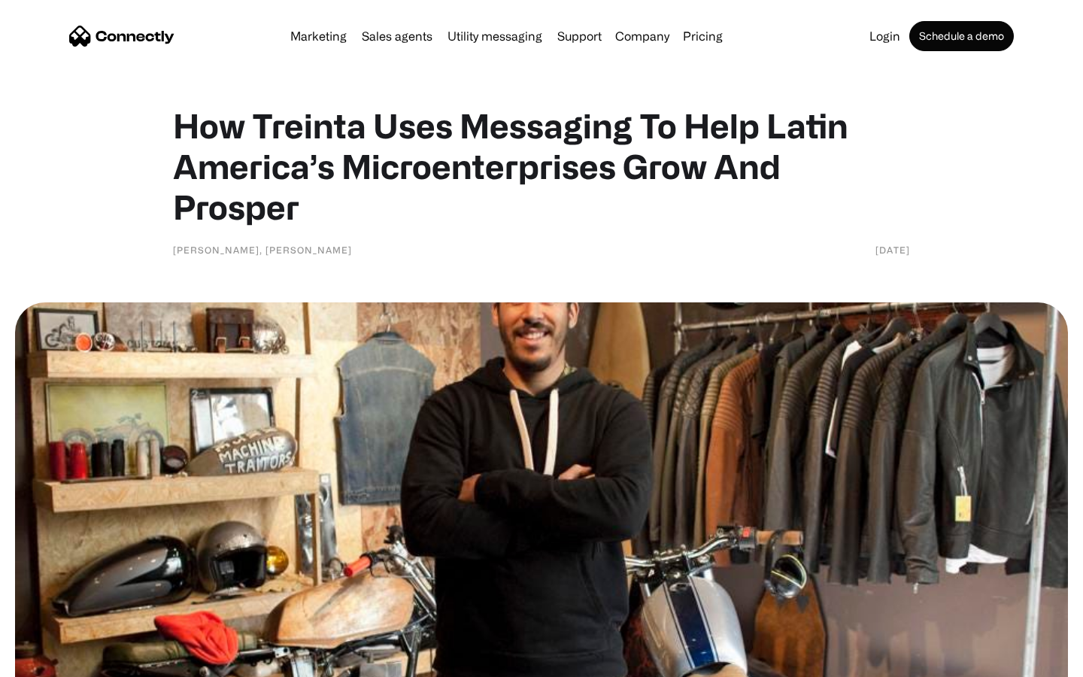 The image size is (1083, 677). I want to click on div: Company, so click(642, 36).